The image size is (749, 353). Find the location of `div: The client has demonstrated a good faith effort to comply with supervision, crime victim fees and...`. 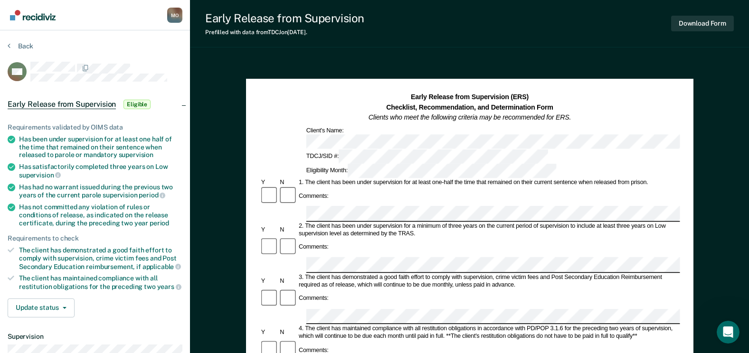

div: The client has demonstrated a good faith effort to comply with supervision, crime victim fees and... is located at coordinates (101, 258).